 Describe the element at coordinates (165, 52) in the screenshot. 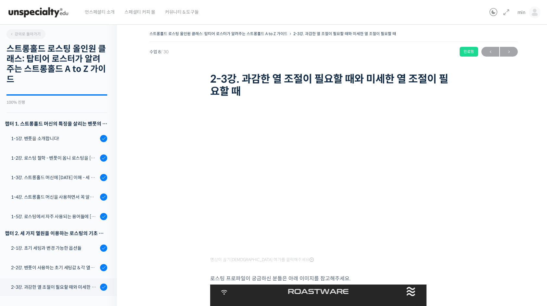

I see `span: / 30` at that location.